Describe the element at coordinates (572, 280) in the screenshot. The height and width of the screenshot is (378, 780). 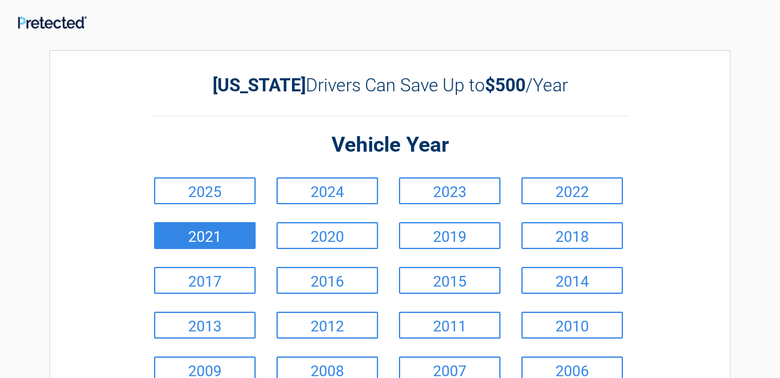
I see `a: 2014` at that location.